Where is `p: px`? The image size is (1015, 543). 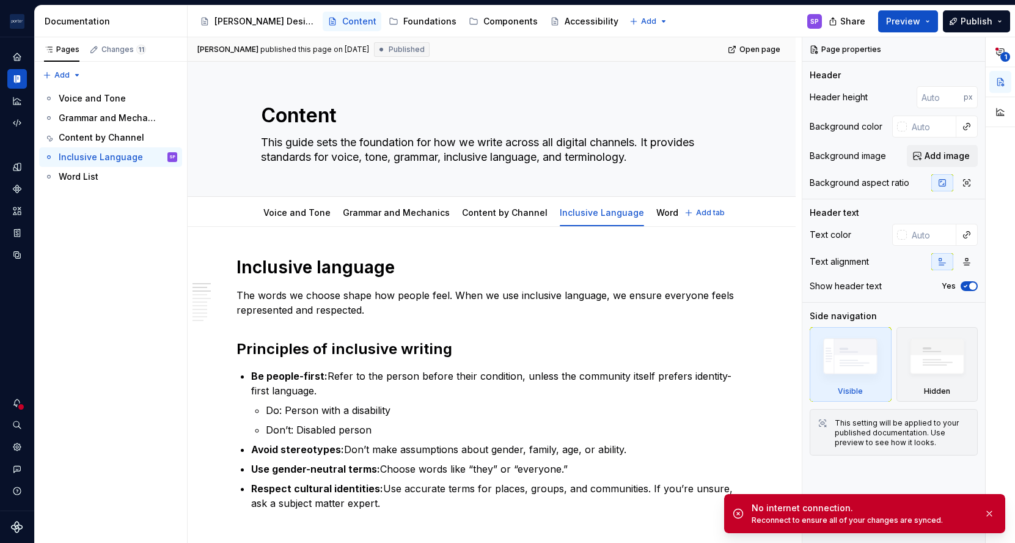
p: px is located at coordinates (968, 97).